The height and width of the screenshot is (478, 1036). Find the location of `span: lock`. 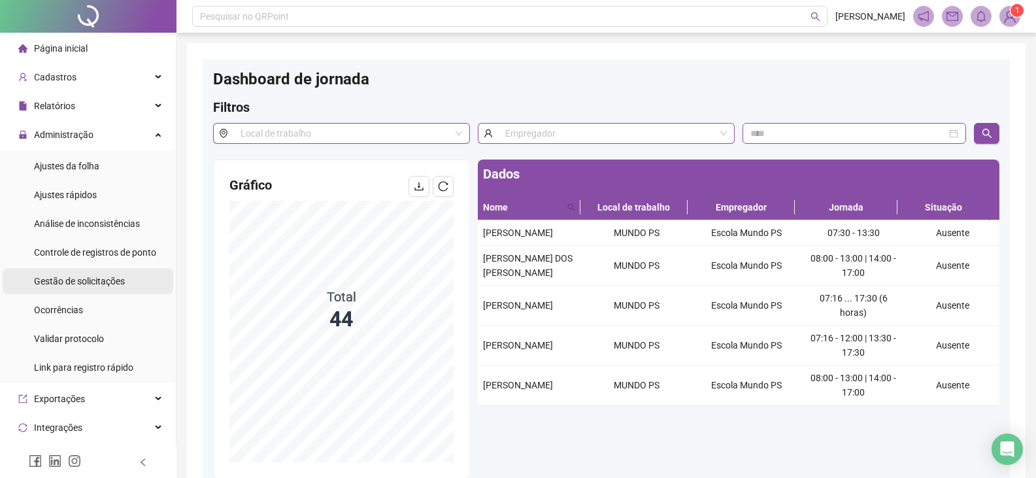

span: lock is located at coordinates (23, 135).